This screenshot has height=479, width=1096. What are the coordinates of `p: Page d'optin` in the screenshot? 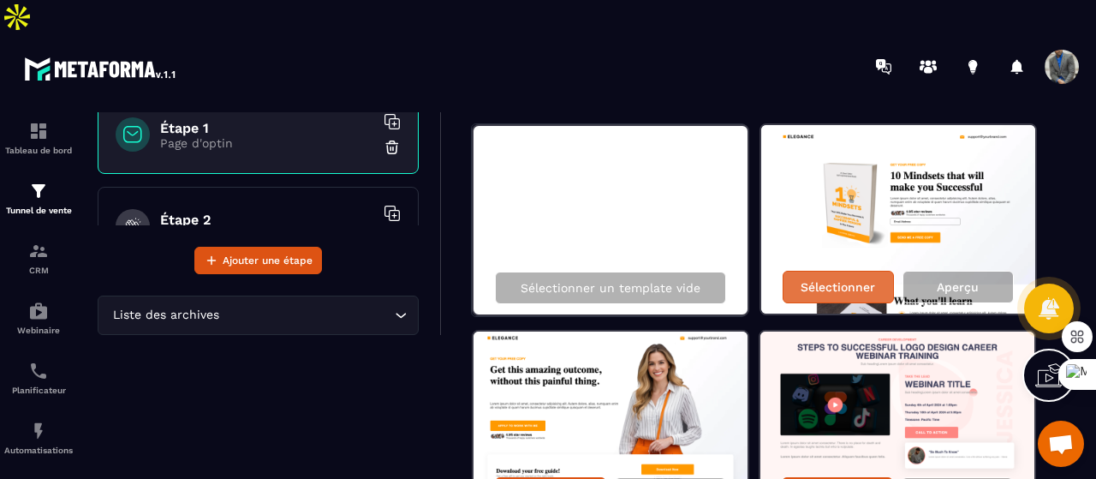 It's located at (267, 143).